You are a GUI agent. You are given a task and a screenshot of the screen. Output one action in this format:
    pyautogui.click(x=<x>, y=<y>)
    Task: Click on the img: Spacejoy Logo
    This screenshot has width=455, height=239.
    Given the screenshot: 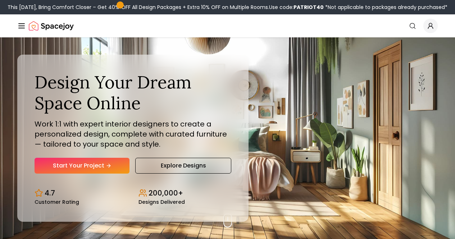 What is the action you would take?
    pyautogui.click(x=51, y=26)
    